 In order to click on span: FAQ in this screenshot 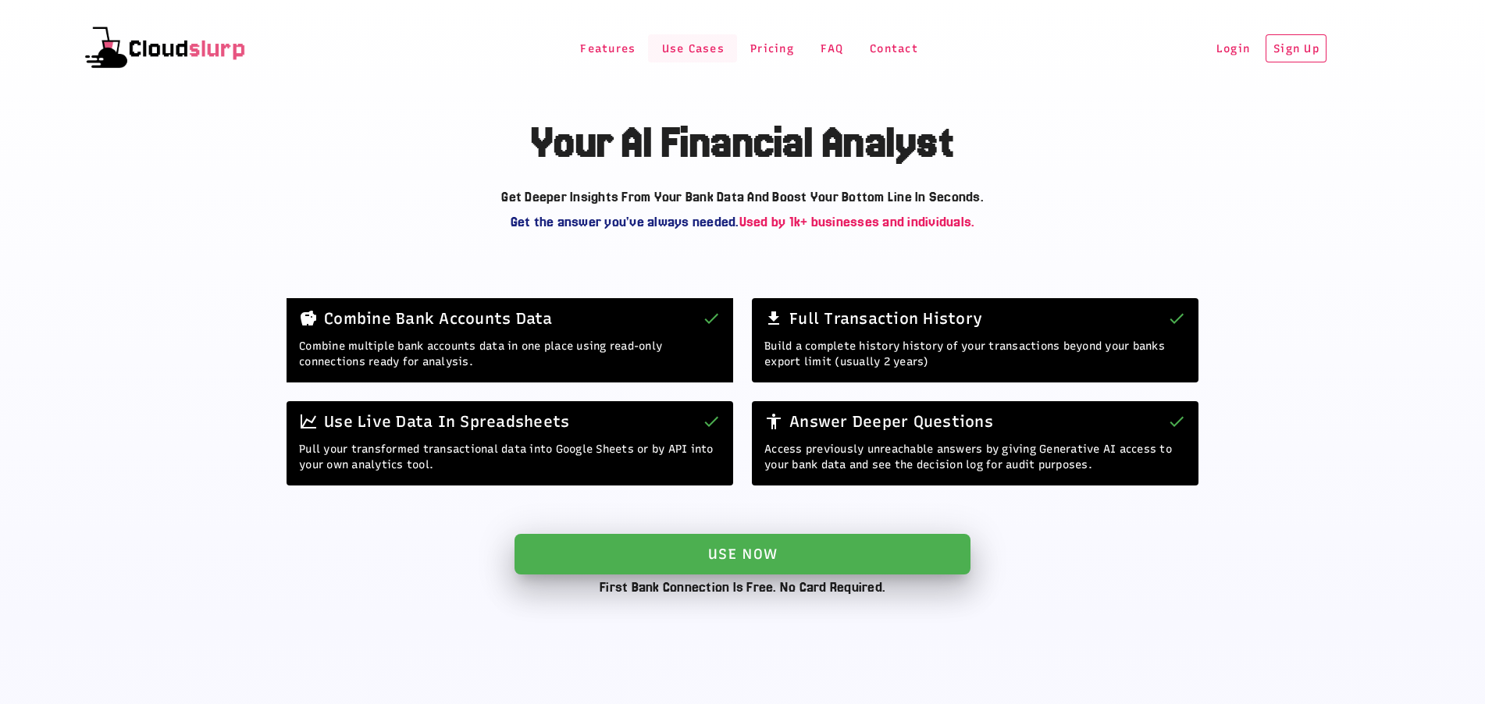, I will do `click(831, 48)`.